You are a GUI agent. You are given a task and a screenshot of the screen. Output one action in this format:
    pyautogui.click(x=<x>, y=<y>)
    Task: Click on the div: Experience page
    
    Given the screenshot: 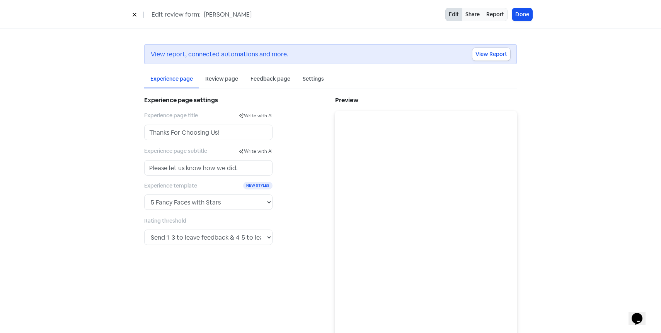 What is the action you would take?
    pyautogui.click(x=172, y=79)
    